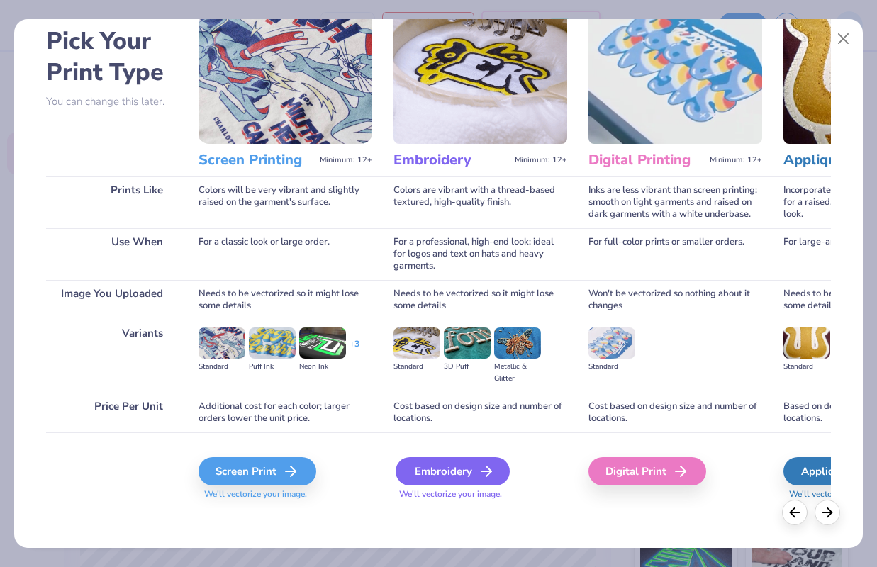 The height and width of the screenshot is (567, 877). What do you see at coordinates (675, 254) in the screenshot?
I see `div: For full-color prints or smaller orders.` at bounding box center [675, 254].